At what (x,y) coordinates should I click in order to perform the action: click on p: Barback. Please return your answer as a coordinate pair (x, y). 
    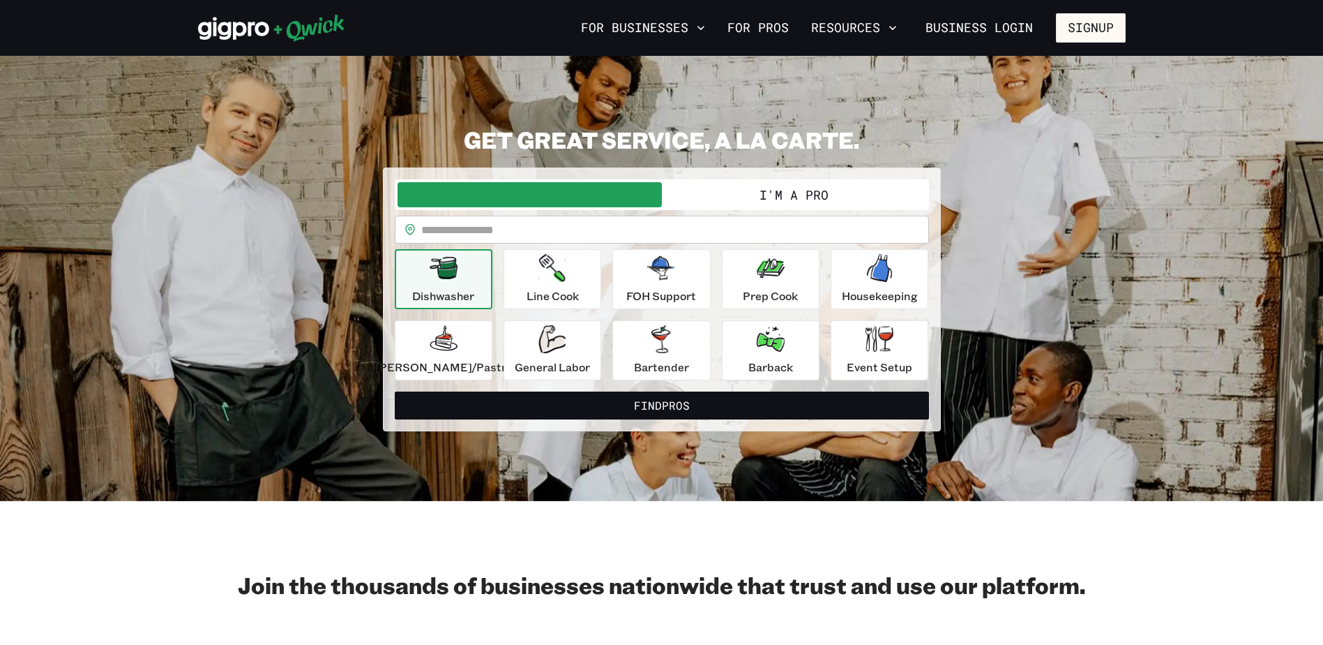
    Looking at the image, I should click on (771, 367).